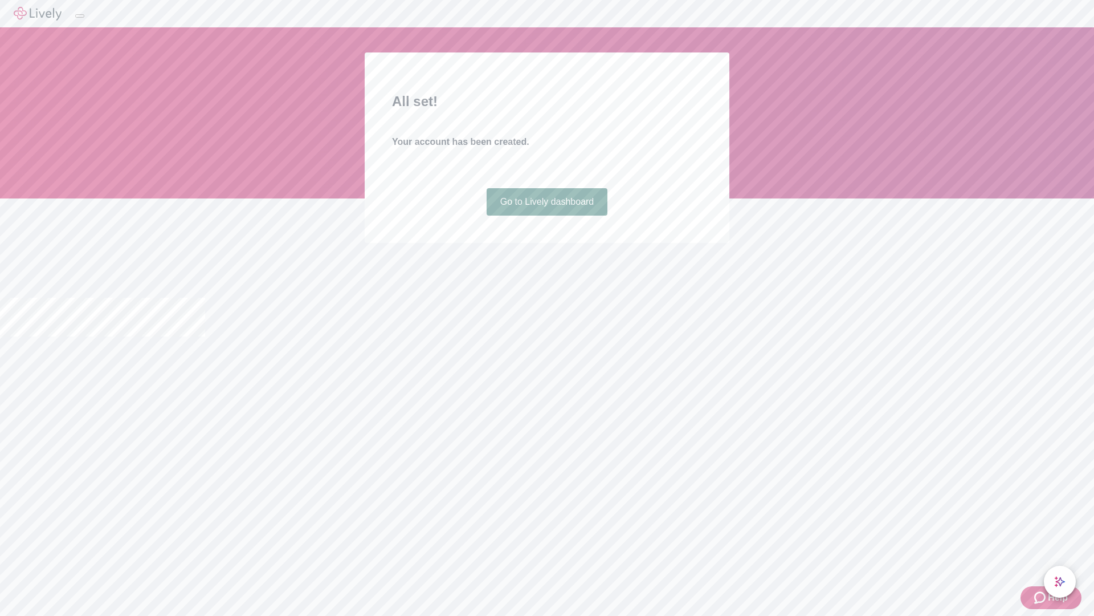 The width and height of the screenshot is (1094, 616). What do you see at coordinates (38, 14) in the screenshot?
I see `img: Lively` at bounding box center [38, 14].